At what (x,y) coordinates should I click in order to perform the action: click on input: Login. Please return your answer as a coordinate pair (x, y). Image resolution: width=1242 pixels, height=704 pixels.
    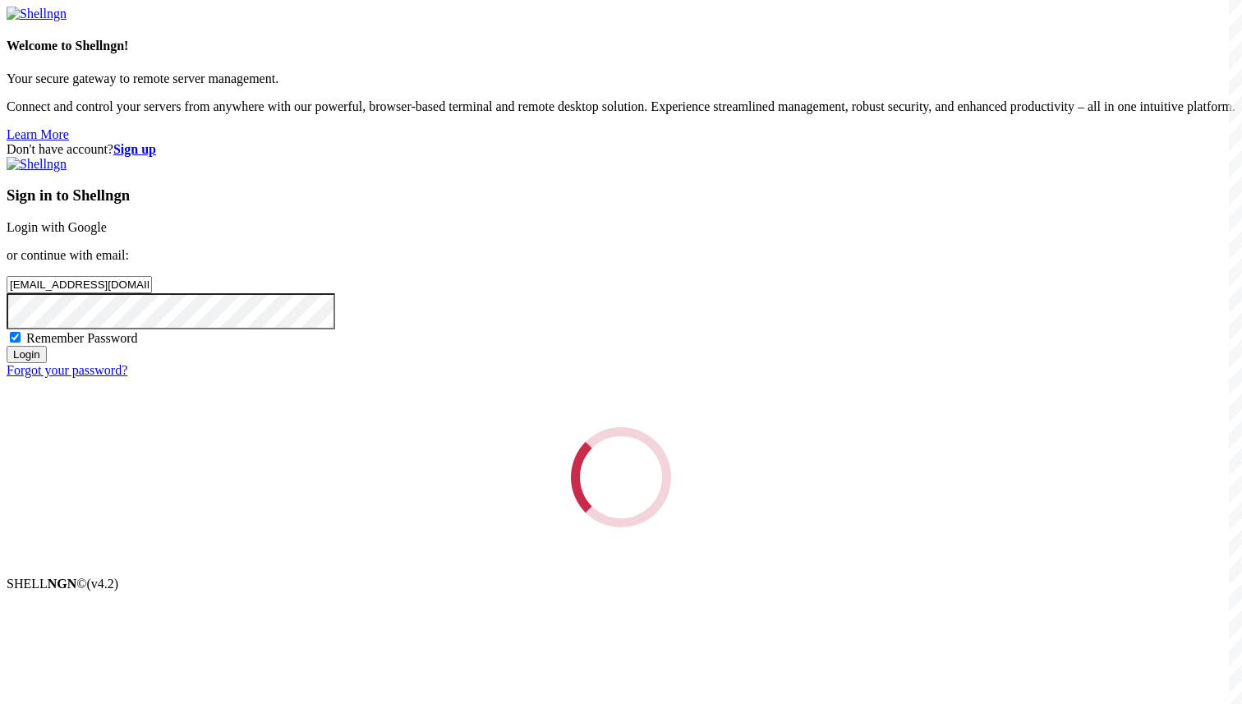
    Looking at the image, I should click on (26, 354).